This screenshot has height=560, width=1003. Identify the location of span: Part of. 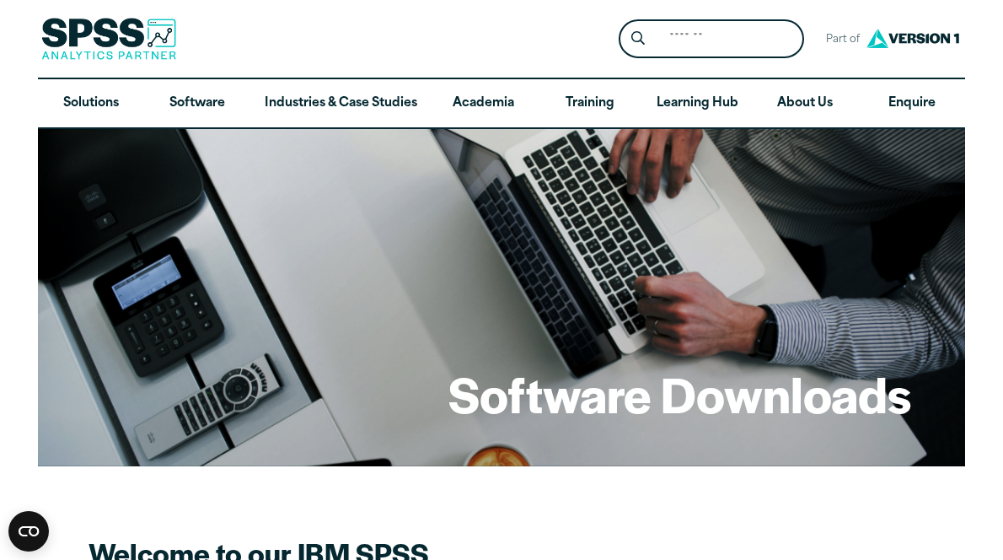
(840, 40).